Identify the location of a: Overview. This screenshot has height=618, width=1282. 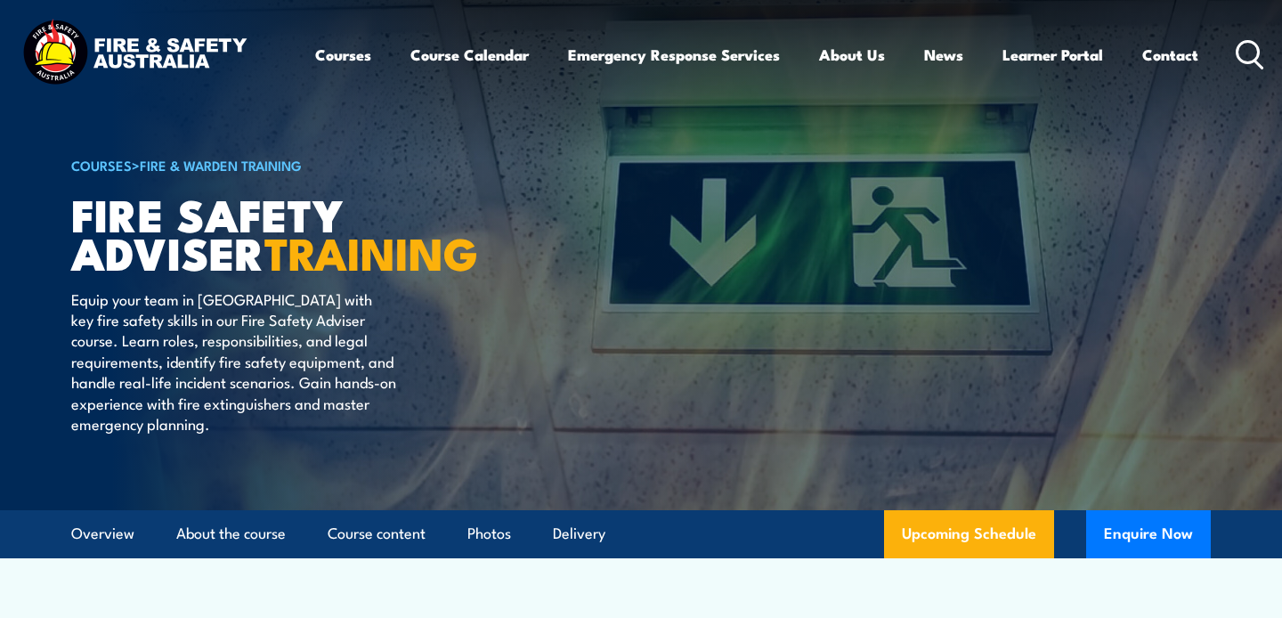
(102, 533).